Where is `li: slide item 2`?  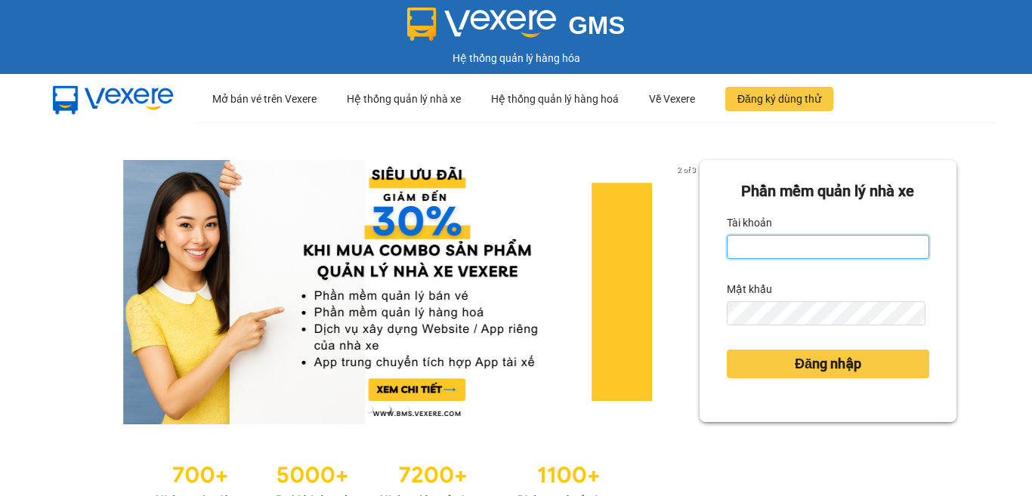 li: slide item 2 is located at coordinates (388, 410).